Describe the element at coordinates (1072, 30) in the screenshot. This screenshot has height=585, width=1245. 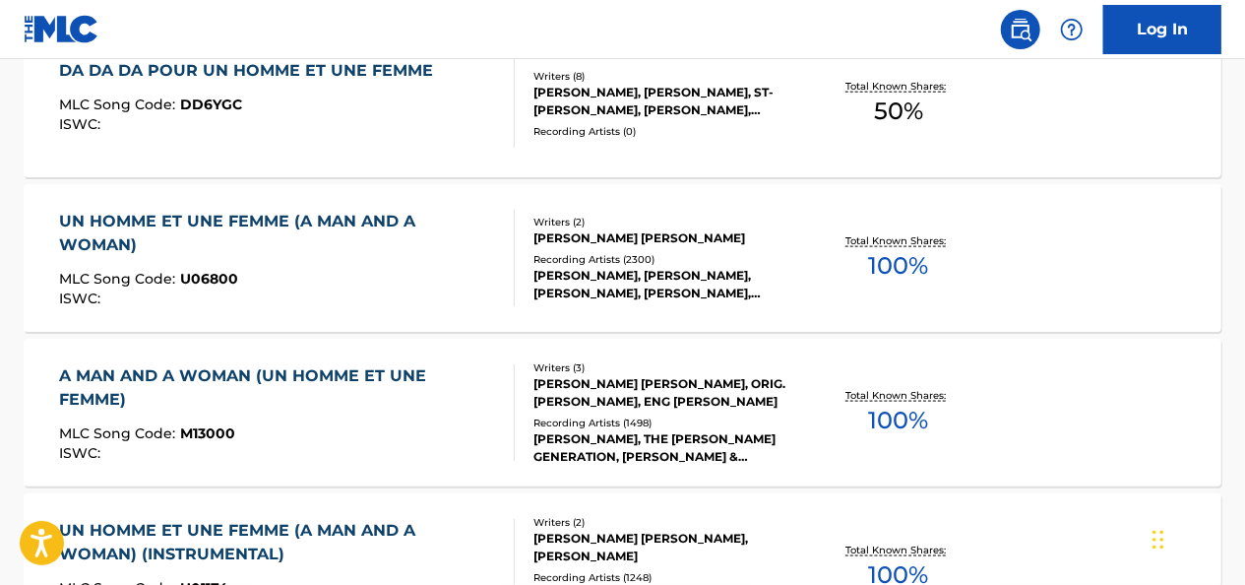
I see `img: help` at that location.